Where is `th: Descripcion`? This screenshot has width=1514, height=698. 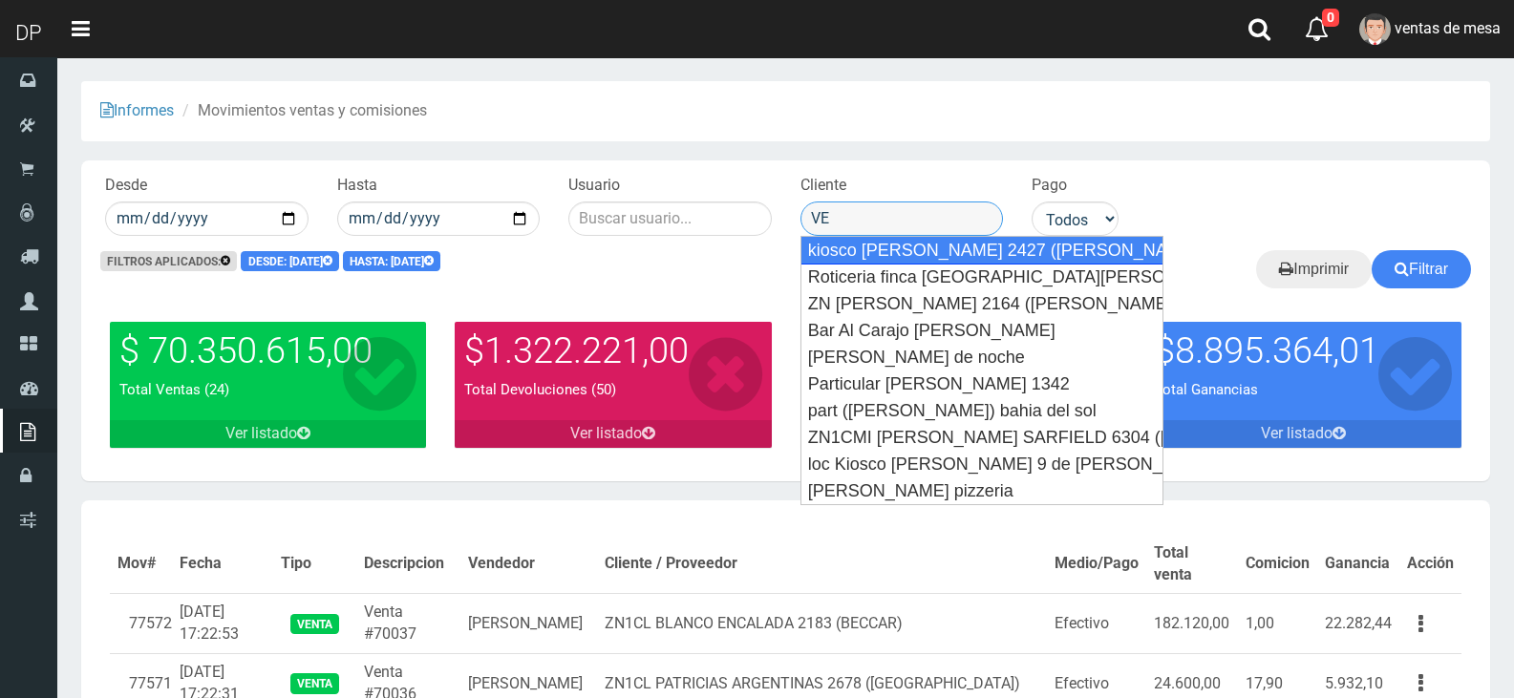 th: Descripcion is located at coordinates (408, 565).